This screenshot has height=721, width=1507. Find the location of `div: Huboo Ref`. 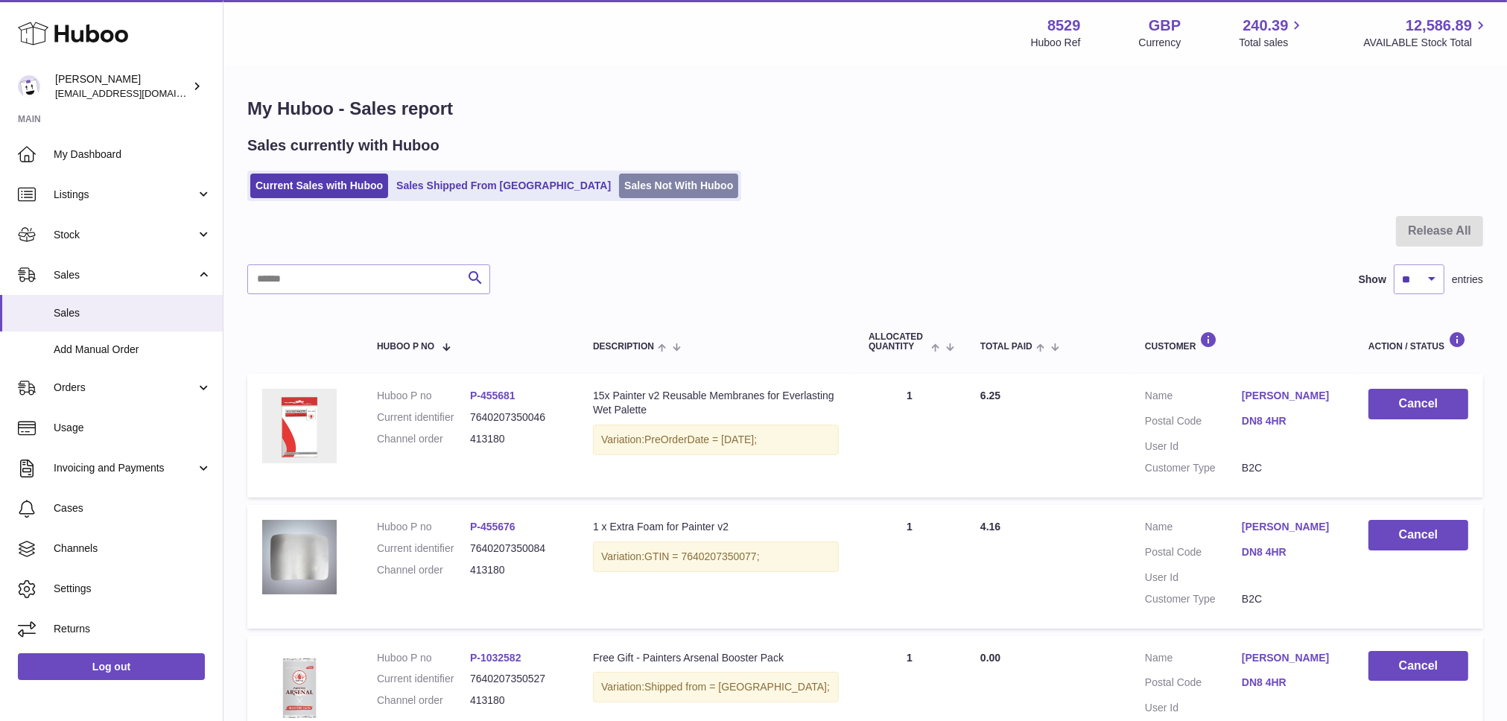

div: Huboo Ref is located at coordinates (1055, 42).